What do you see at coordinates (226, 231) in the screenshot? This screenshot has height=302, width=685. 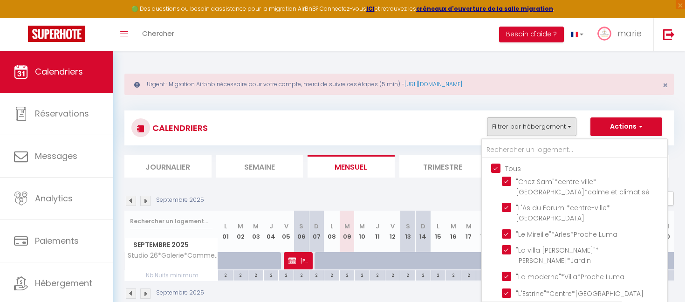 I see `th: 01` at bounding box center [226, 231].